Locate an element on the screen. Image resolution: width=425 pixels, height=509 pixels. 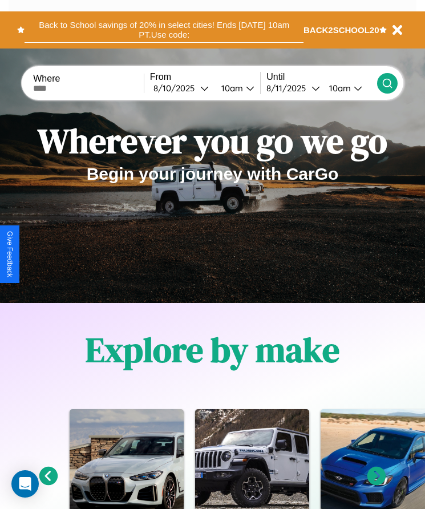
div: 8 / 11 / 2025 is located at coordinates (289, 88).